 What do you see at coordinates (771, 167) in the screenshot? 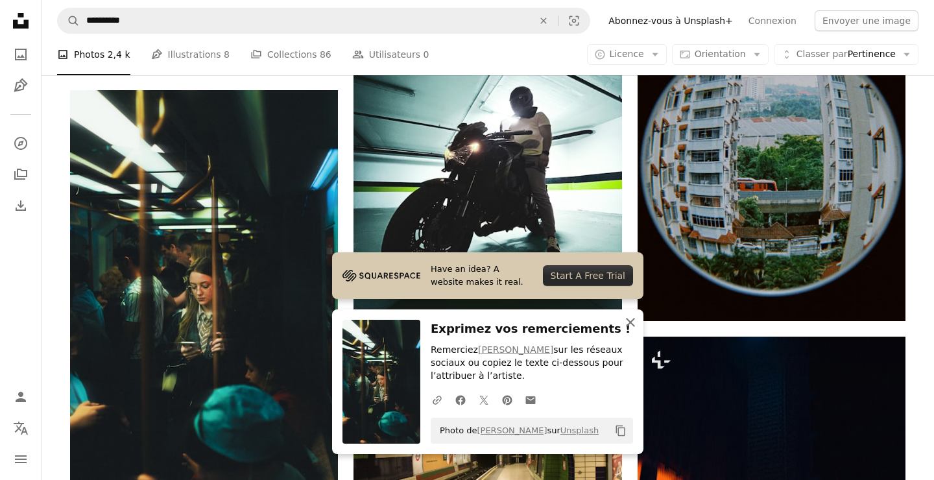
I see `img: Vue d’un bâtiment à travers une lentille fisheye` at bounding box center [771, 167].